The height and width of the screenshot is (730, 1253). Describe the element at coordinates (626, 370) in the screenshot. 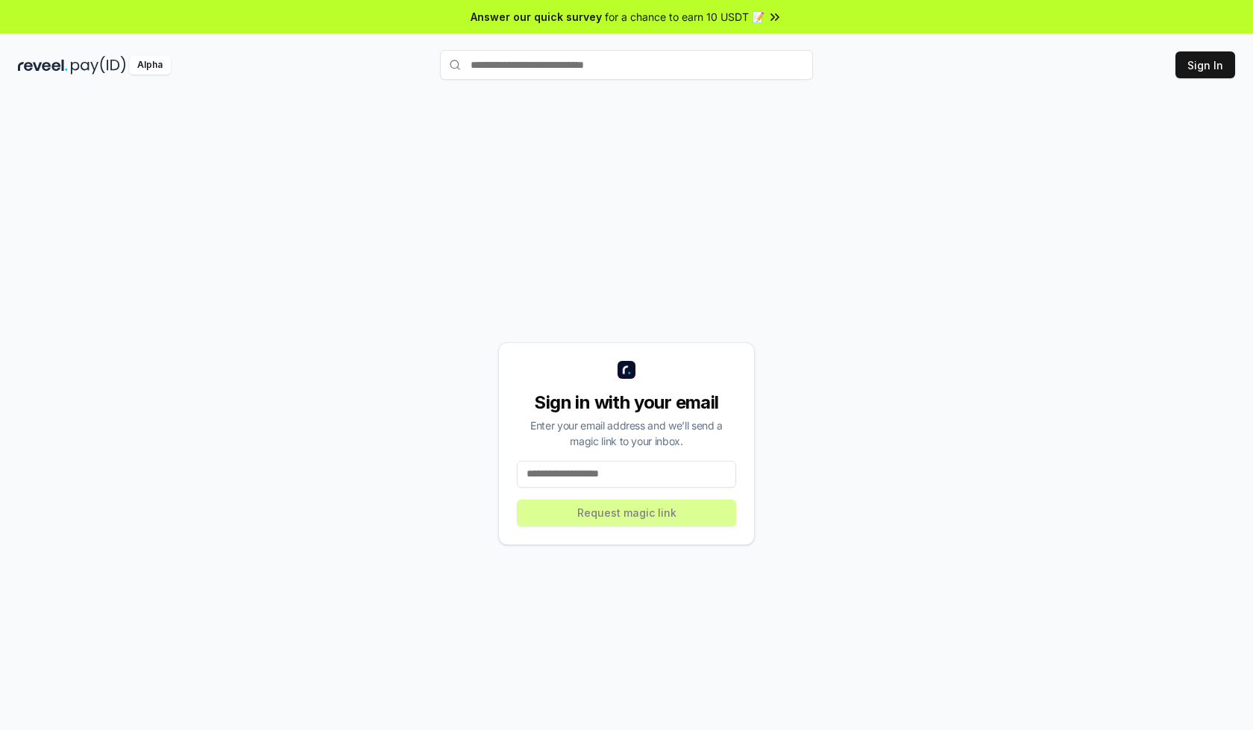

I see `img: logo_small` at that location.